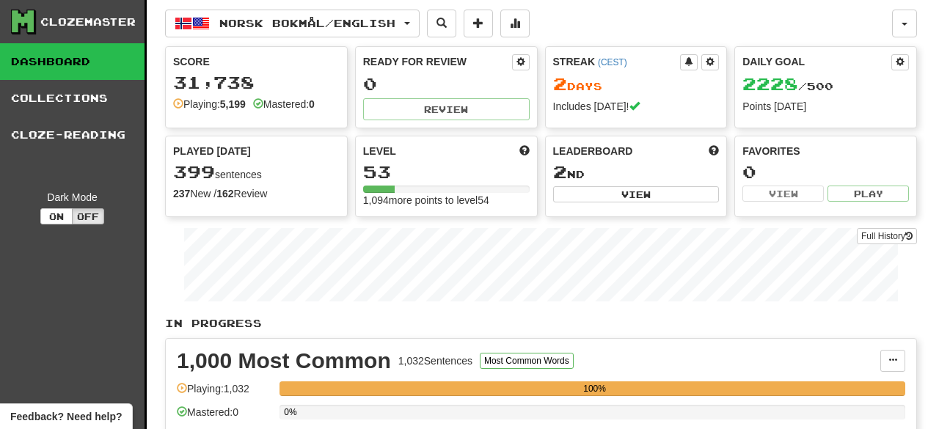 The width and height of the screenshot is (928, 429). Describe the element at coordinates (181, 194) in the screenshot. I see `strong: 237` at that location.